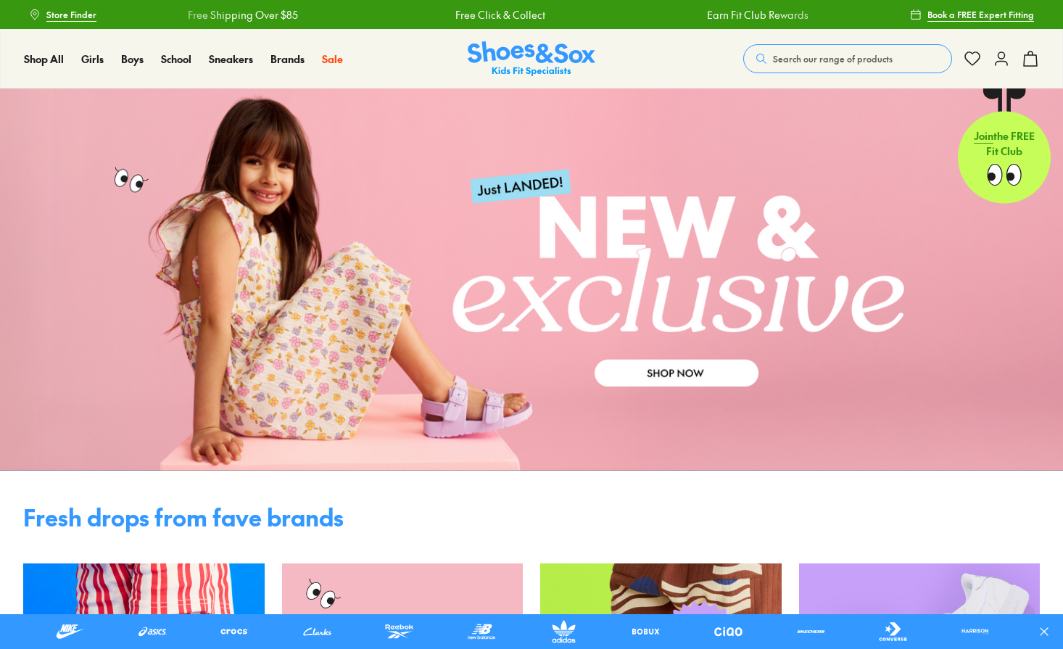  What do you see at coordinates (71, 15) in the screenshot?
I see `span: Store Finder` at bounding box center [71, 15].